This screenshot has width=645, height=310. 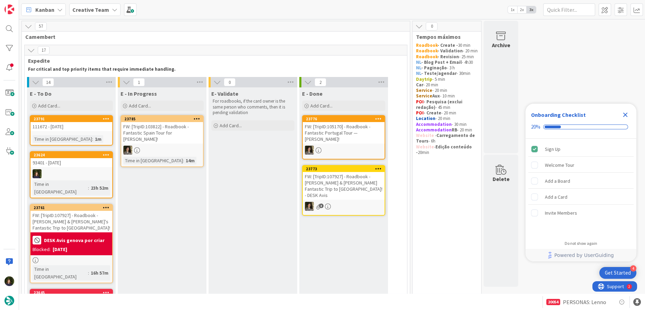 I want to click on div: 23645, so click(x=71, y=292).